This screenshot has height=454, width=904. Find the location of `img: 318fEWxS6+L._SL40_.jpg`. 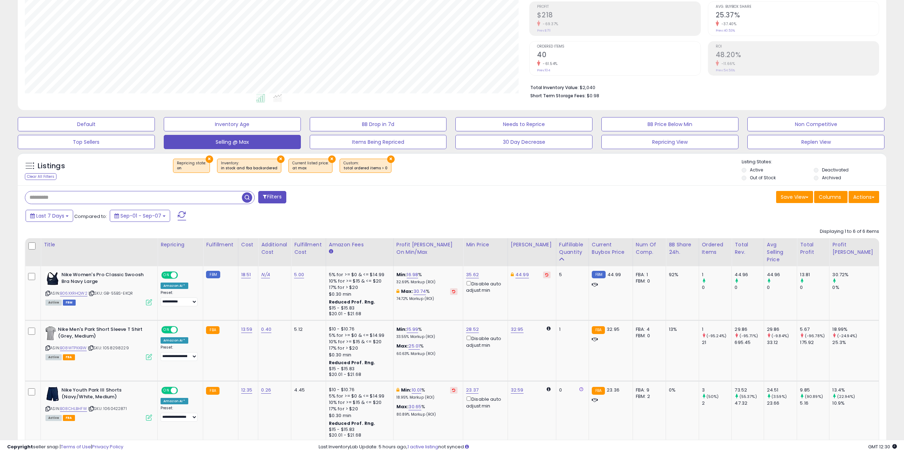

img: 318fEWxS6+L._SL40_.jpg is located at coordinates (51, 333).